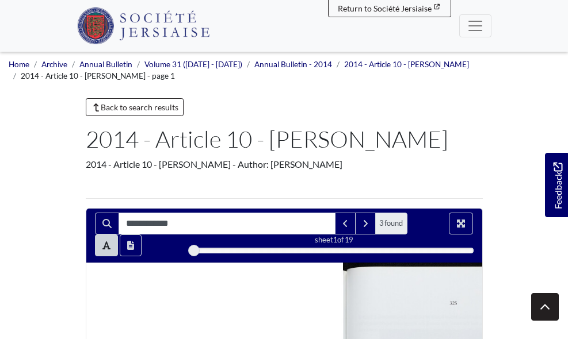  What do you see at coordinates (293, 64) in the screenshot?
I see `a: Annual Bulletin - 2014` at bounding box center [293, 64].